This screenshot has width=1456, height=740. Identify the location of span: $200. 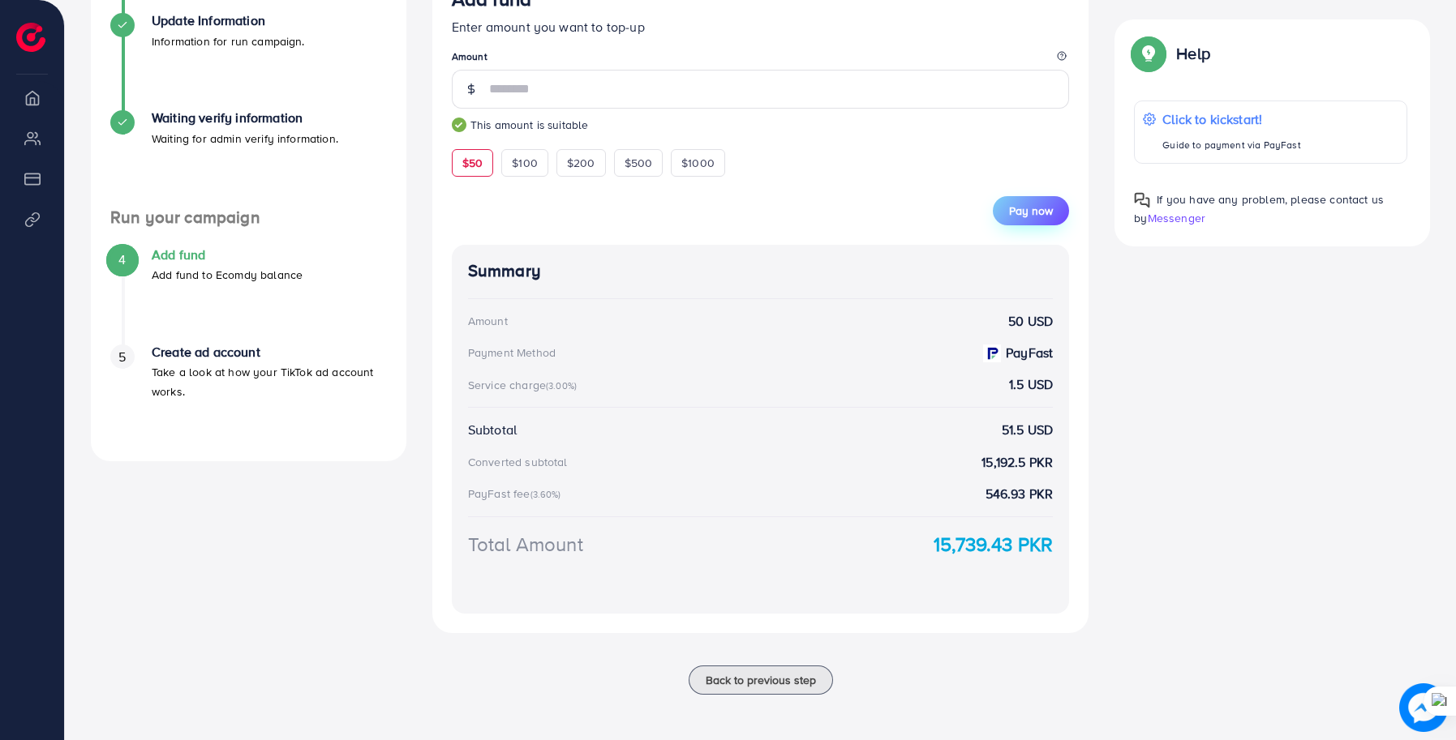
(581, 163).